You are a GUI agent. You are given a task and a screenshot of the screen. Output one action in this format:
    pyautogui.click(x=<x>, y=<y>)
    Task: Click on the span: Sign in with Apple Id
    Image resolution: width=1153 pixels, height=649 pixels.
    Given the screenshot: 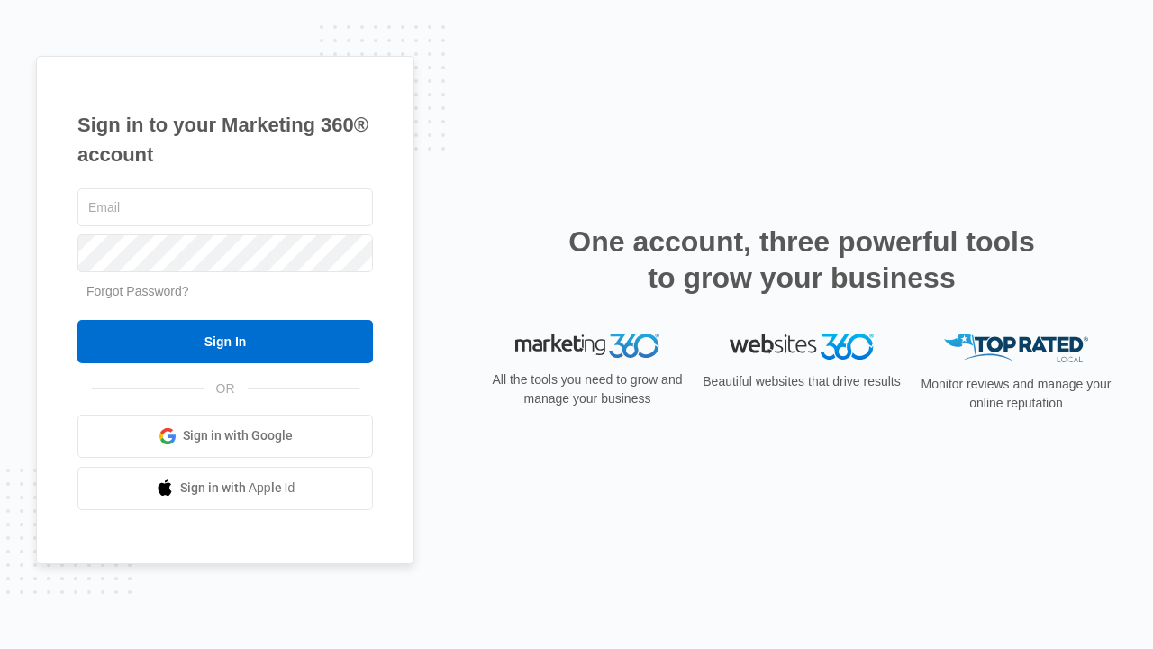 What is the action you would take?
    pyautogui.click(x=238, y=487)
    